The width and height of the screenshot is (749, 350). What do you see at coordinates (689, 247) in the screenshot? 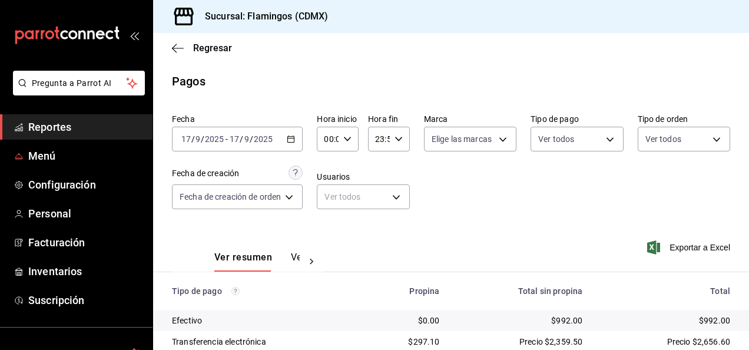
I see `button: Exportar a Excel` at bounding box center [689, 247].